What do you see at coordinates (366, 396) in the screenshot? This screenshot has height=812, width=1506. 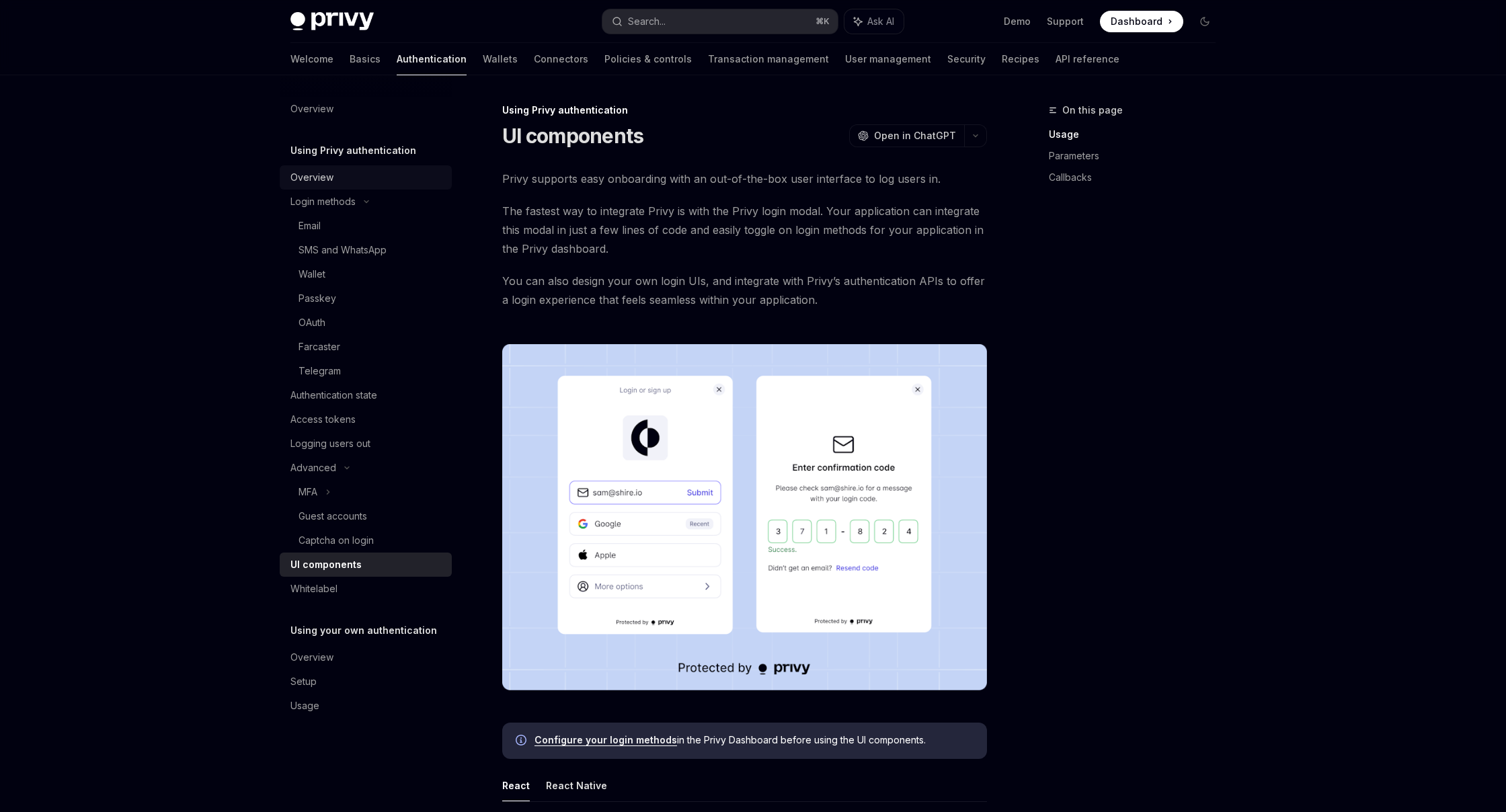 I see `a: Authentication state` at bounding box center [366, 396].